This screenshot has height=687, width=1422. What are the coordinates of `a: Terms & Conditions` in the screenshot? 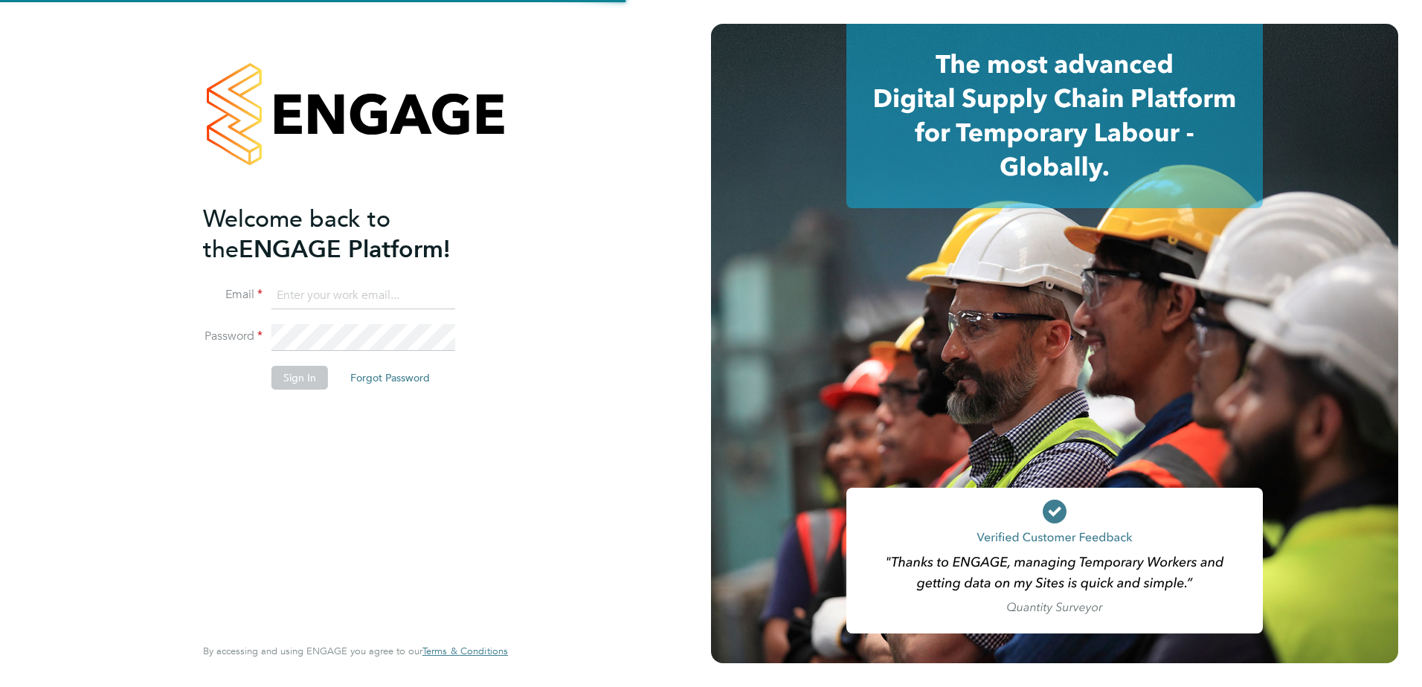 It's located at (465, 651).